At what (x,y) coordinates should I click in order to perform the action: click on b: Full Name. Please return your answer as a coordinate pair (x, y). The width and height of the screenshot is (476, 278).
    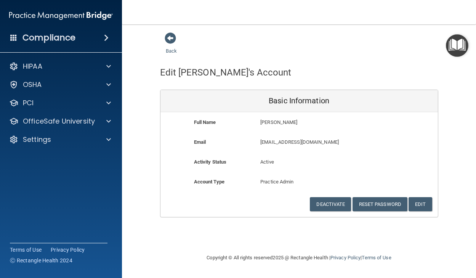
    Looking at the image, I should click on (205, 122).